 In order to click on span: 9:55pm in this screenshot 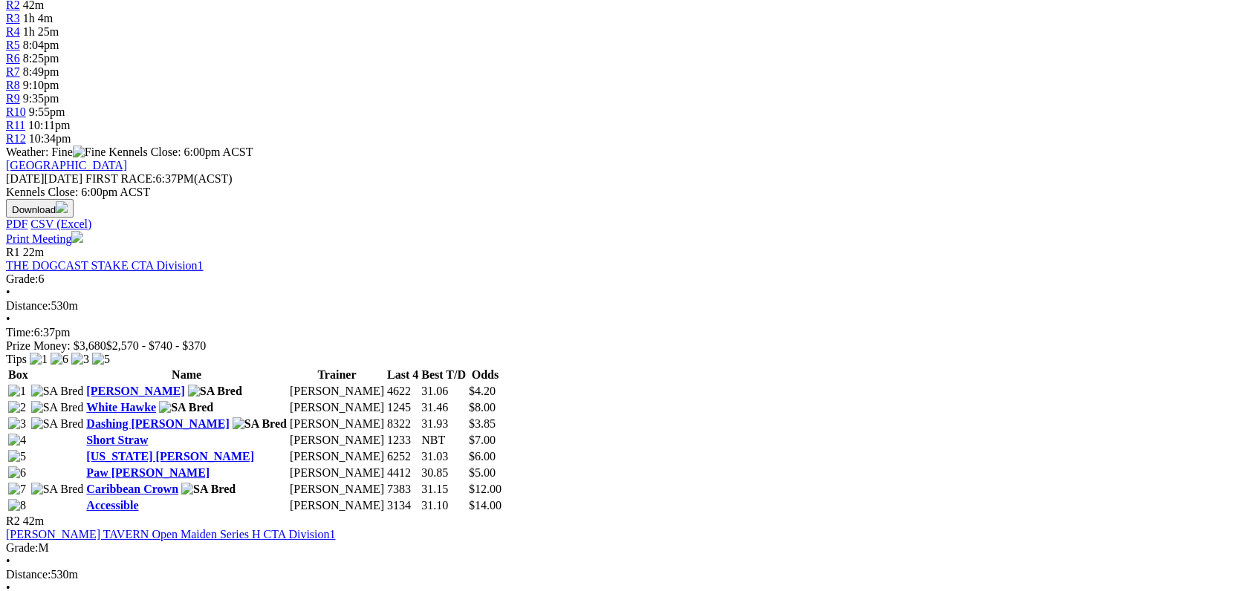, I will do `click(47, 111)`.